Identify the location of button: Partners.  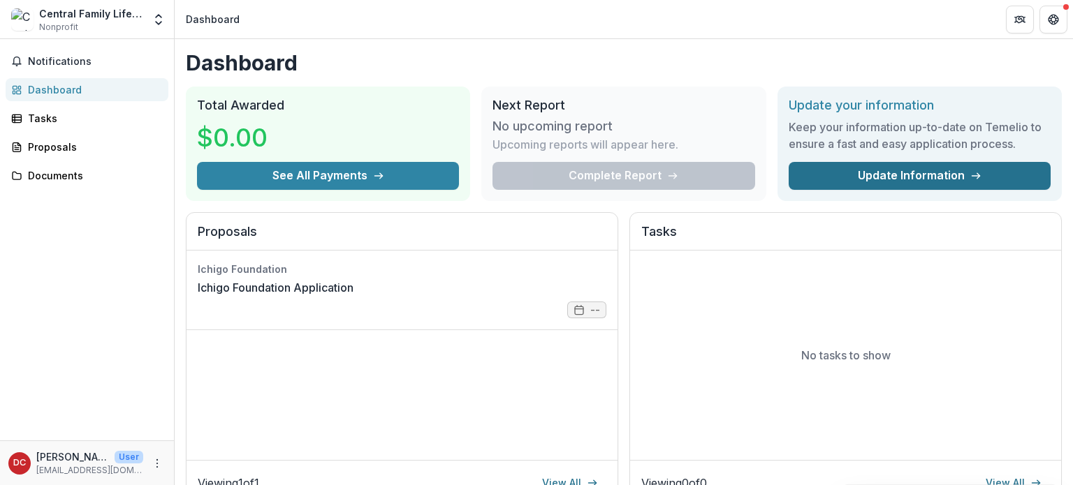
(1019, 20).